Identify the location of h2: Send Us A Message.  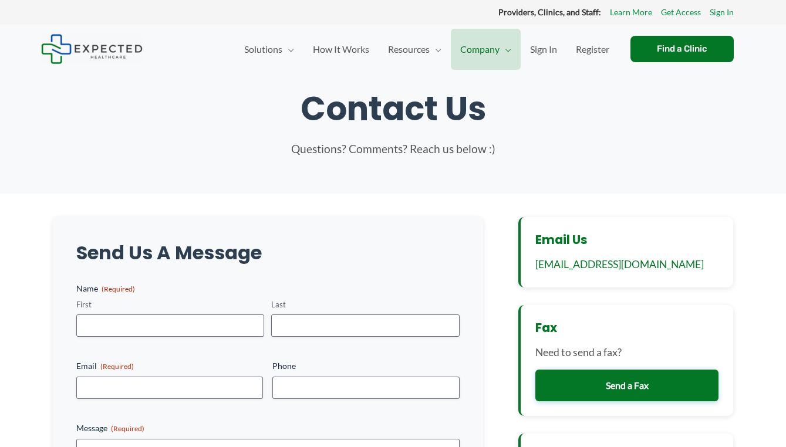
(268, 253).